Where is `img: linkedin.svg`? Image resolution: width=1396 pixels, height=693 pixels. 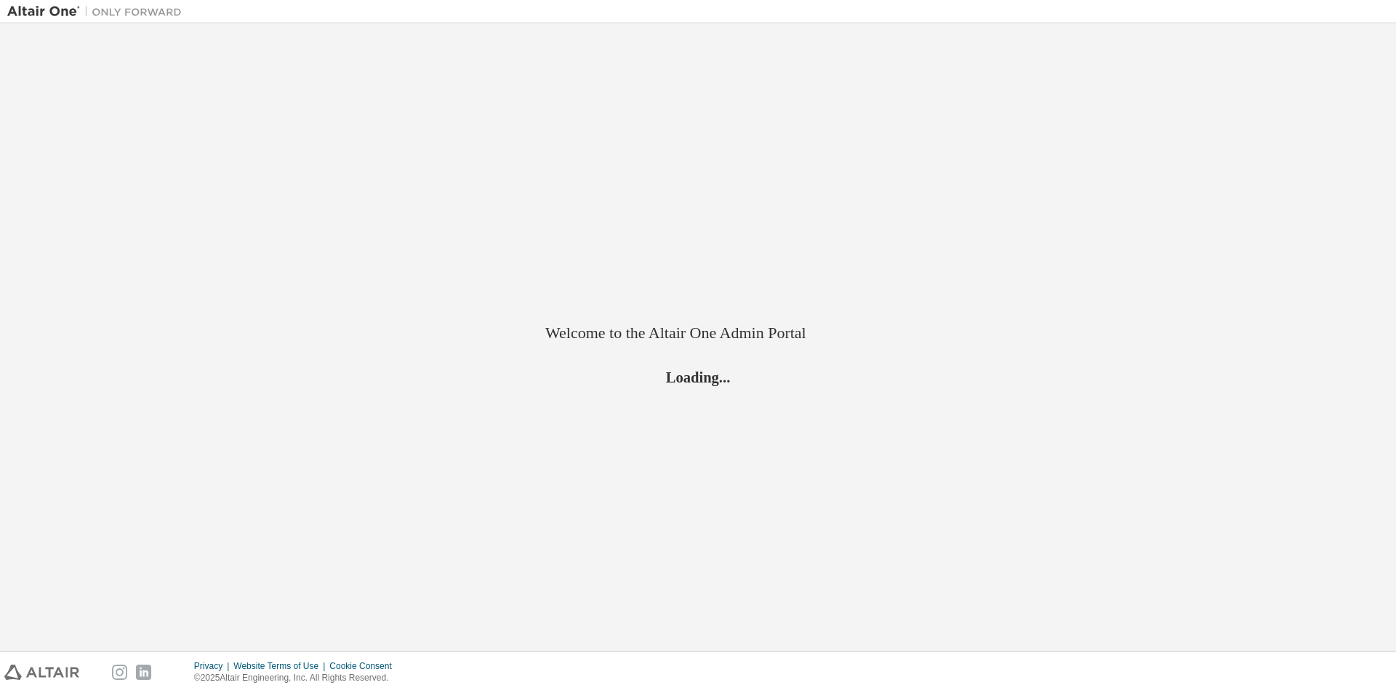 img: linkedin.svg is located at coordinates (143, 672).